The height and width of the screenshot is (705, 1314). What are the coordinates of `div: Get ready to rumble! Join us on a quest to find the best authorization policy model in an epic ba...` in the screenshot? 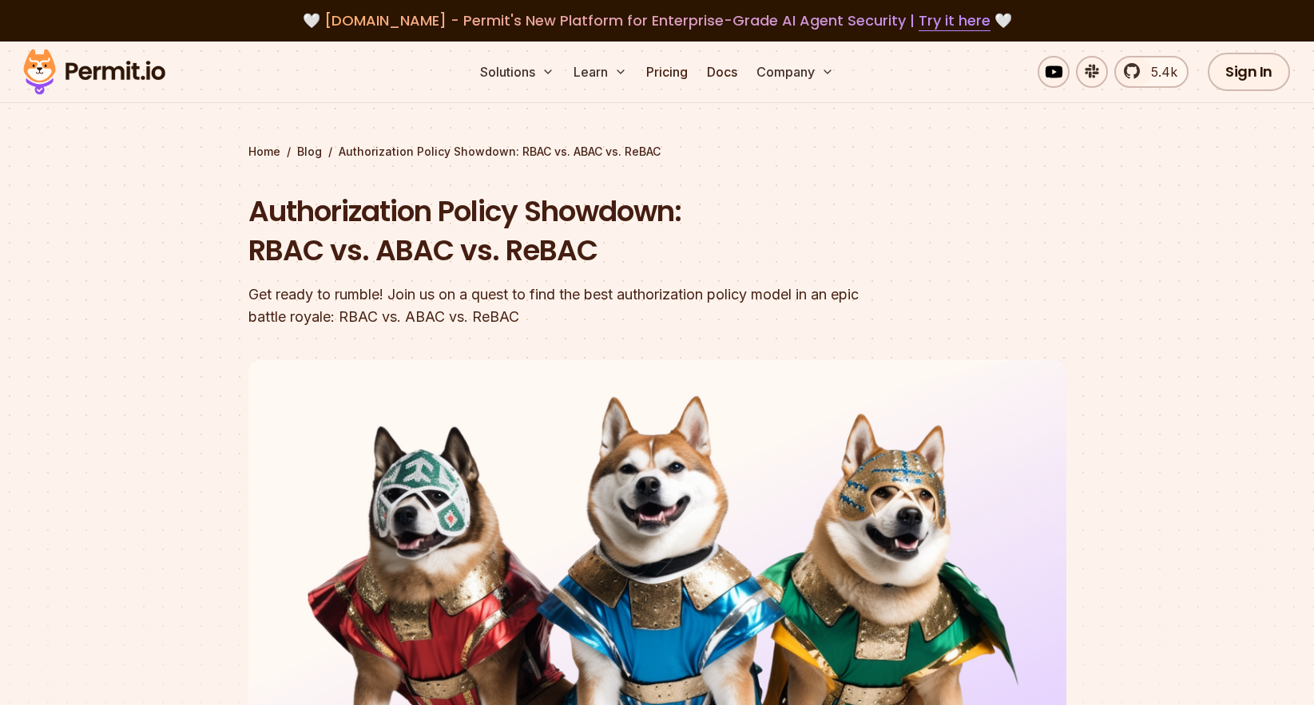 It's located at (555, 306).